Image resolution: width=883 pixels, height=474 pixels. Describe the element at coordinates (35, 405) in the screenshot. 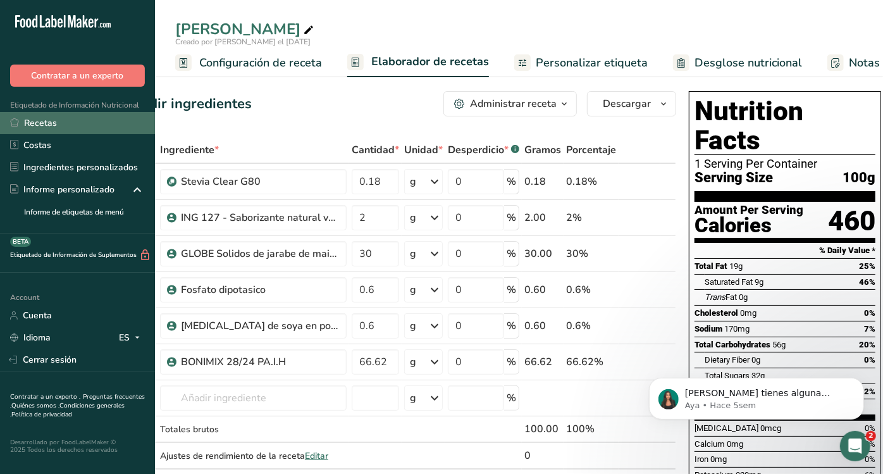

I see `a: Quiénes somos .` at that location.